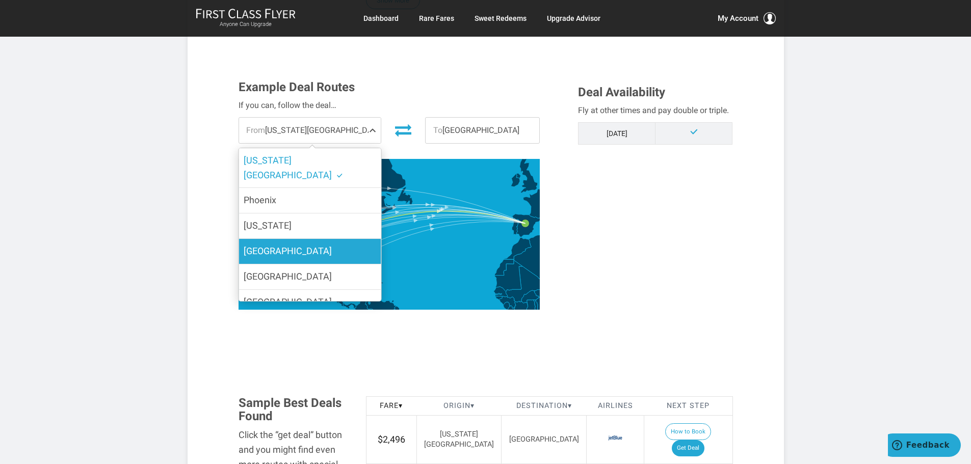  Describe the element at coordinates (246, 18) in the screenshot. I see `a: First Class FlyerAnyone Can Upgrade` at that location.